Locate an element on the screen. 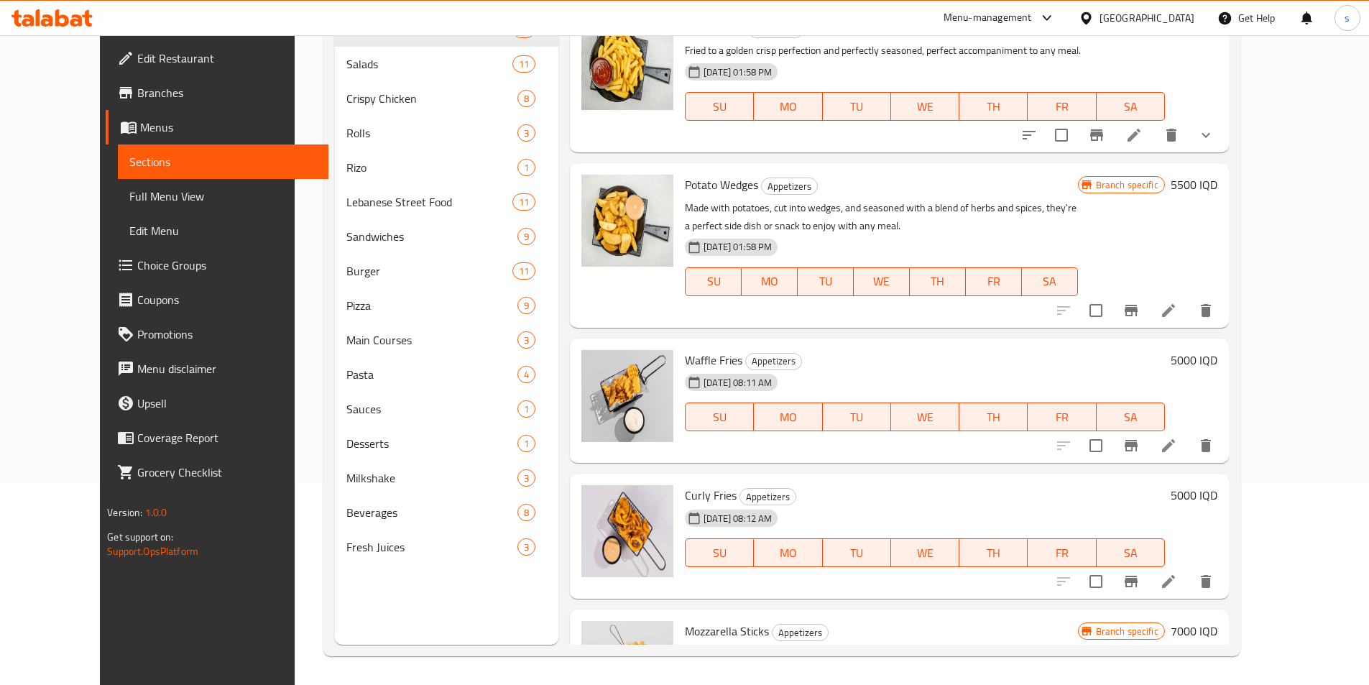 The image size is (1369, 685). span: Edit Restaurant is located at coordinates (227, 58).